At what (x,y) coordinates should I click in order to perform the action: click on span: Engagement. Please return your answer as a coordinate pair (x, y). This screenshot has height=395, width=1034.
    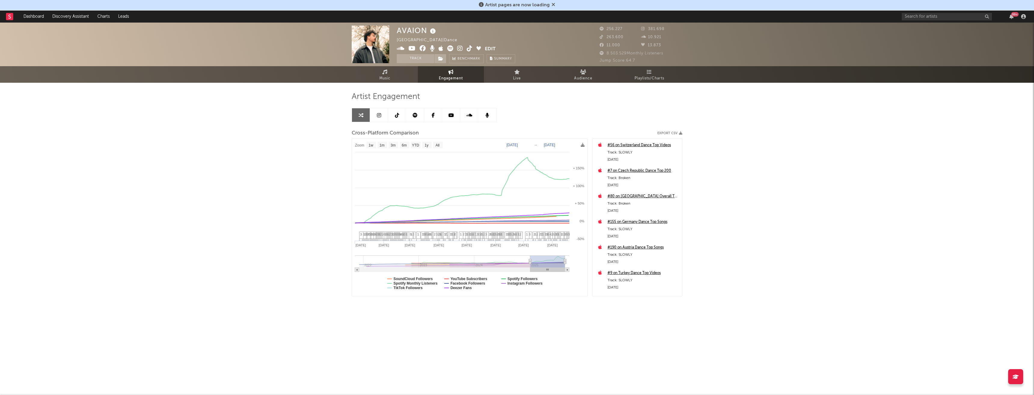
    Looking at the image, I should click on (451, 78).